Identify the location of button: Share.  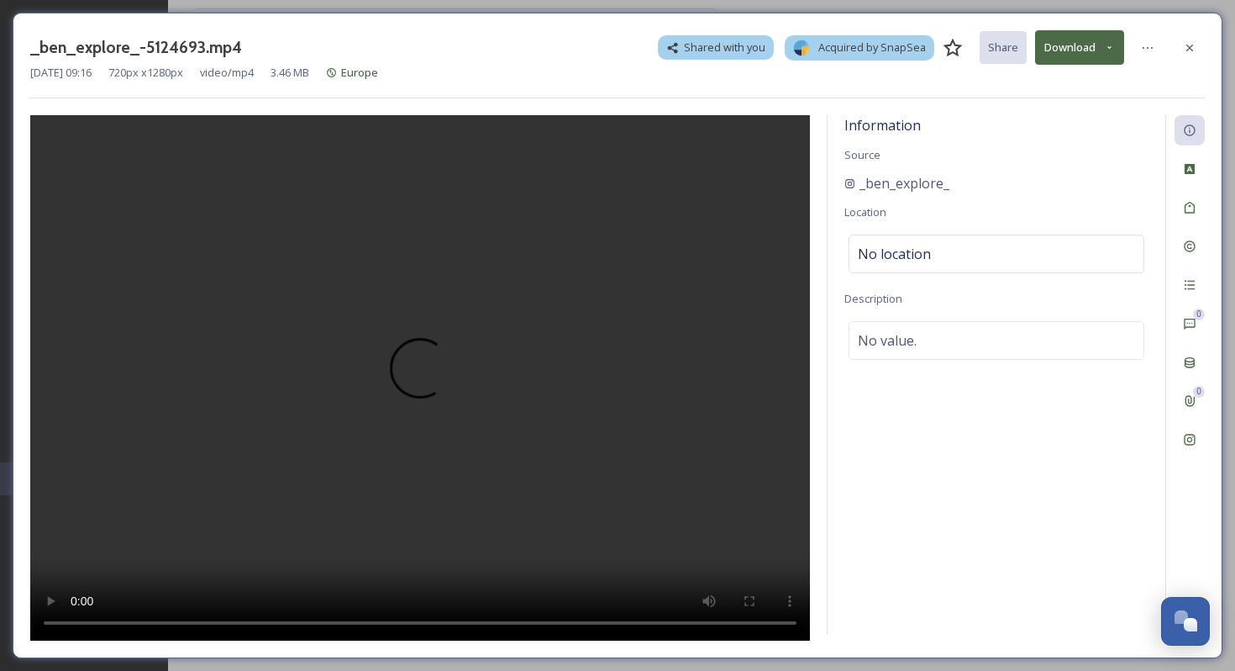
(1003, 47).